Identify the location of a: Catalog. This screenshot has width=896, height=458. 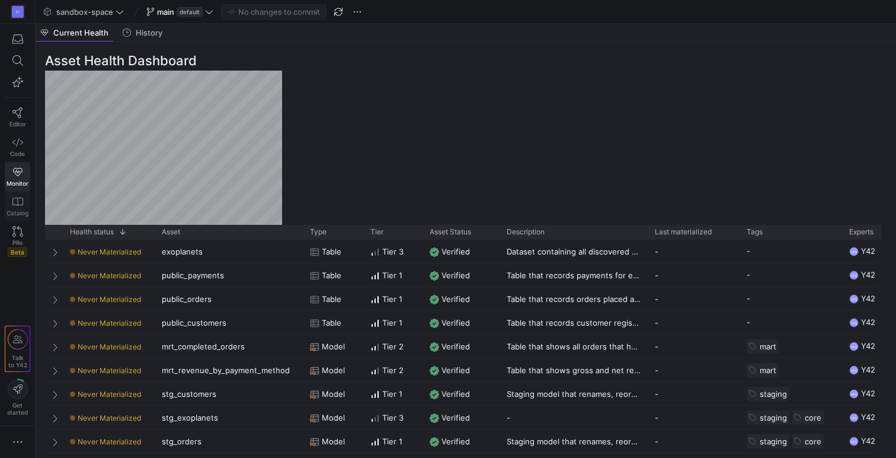
(17, 206).